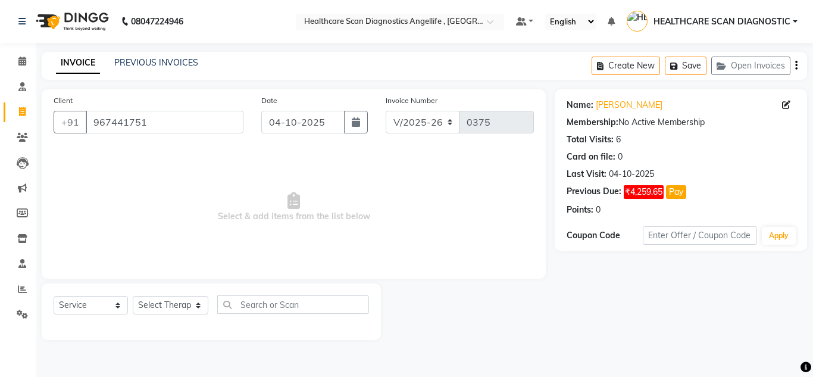 Image resolution: width=813 pixels, height=377 pixels. I want to click on button: Open Invoices, so click(750, 65).